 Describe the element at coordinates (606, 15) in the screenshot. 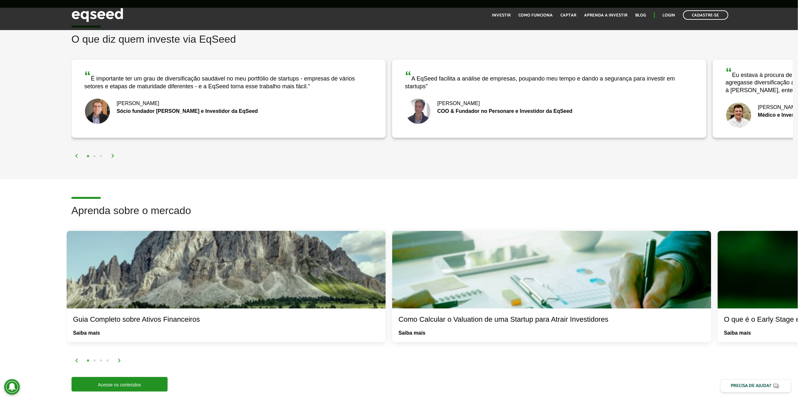

I see `a: Aprenda a investir` at that location.